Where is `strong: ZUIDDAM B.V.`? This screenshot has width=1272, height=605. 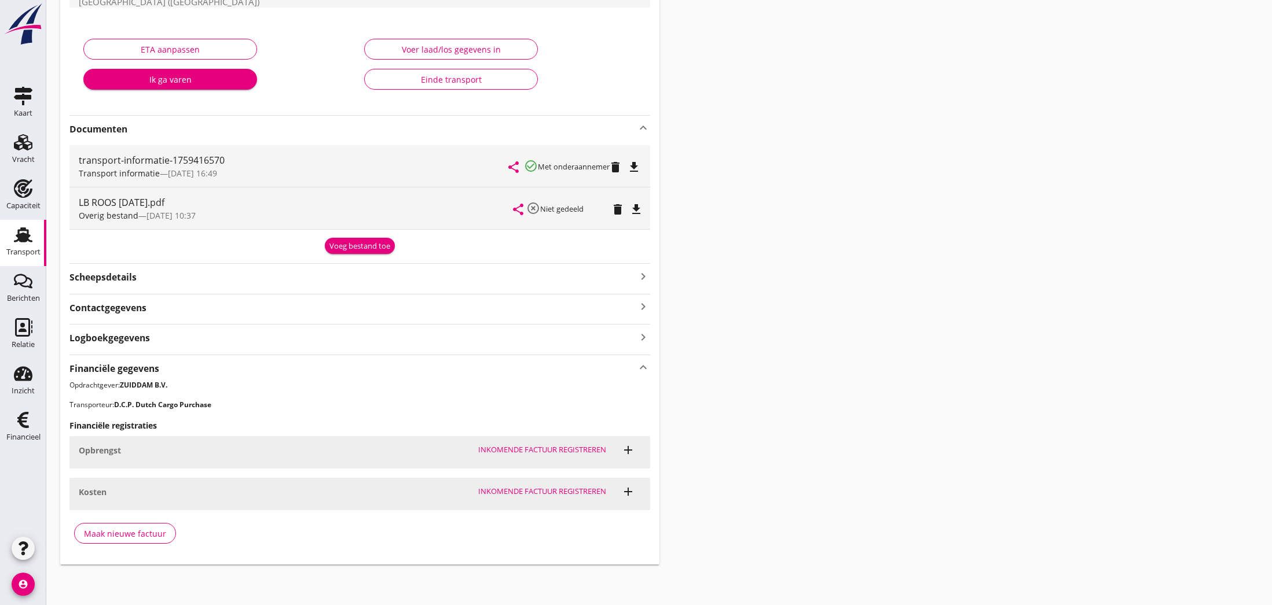
strong: ZUIDDAM B.V. is located at coordinates (144, 385).